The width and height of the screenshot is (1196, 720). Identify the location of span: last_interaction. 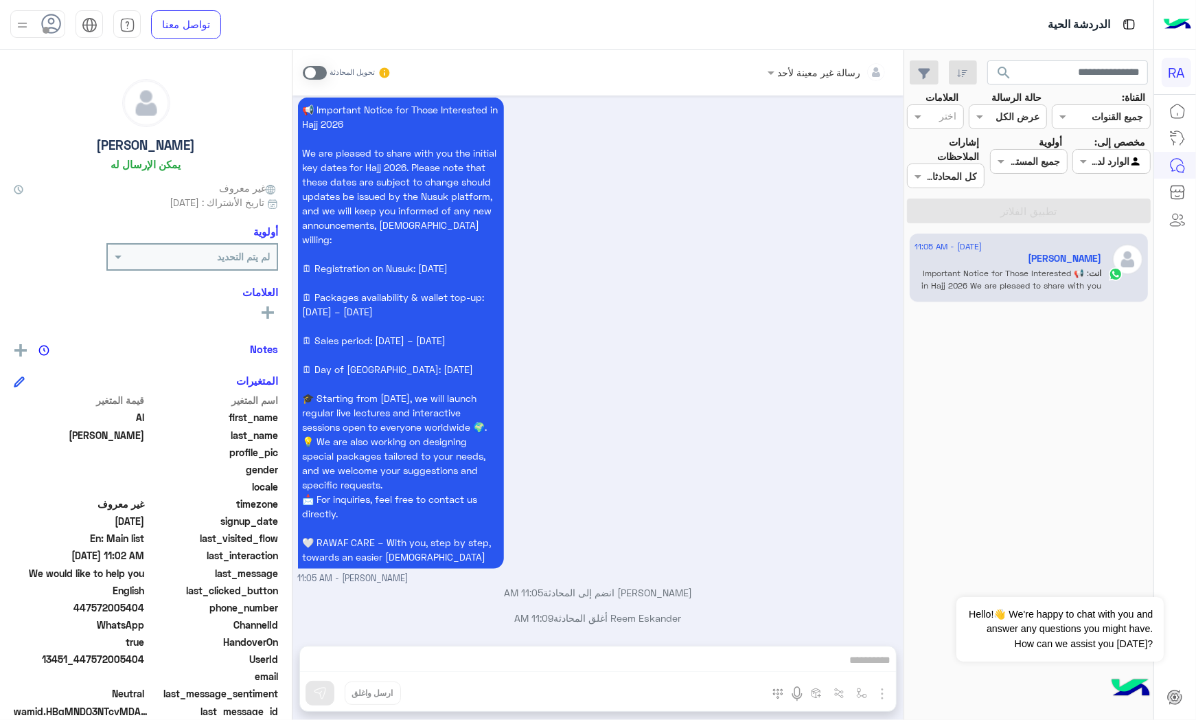
(213, 555).